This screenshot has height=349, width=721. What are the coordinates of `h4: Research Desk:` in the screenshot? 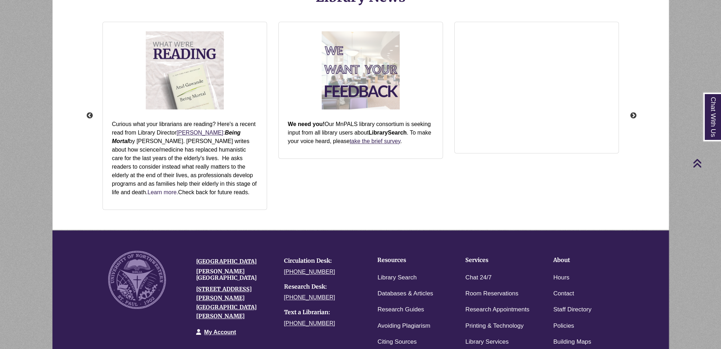 It's located at (323, 287).